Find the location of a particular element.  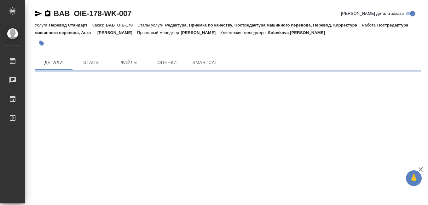

span: Этапы is located at coordinates (91, 62).